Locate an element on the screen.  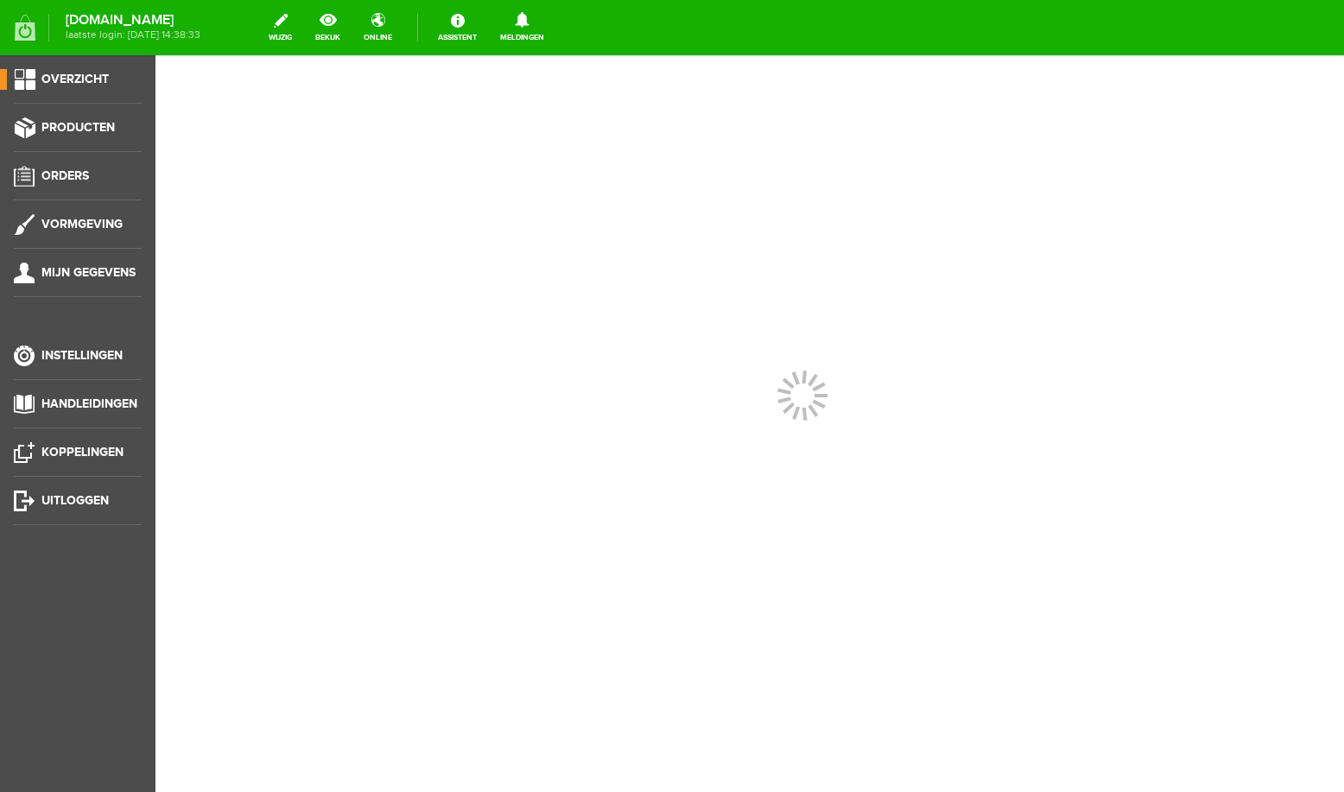
a: online is located at coordinates (378, 28).